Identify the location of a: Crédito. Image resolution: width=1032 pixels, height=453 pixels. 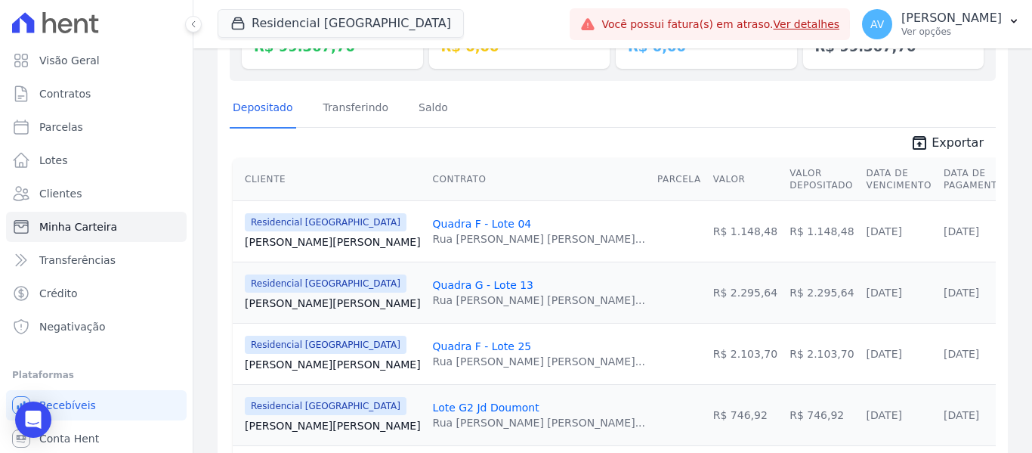
(96, 293).